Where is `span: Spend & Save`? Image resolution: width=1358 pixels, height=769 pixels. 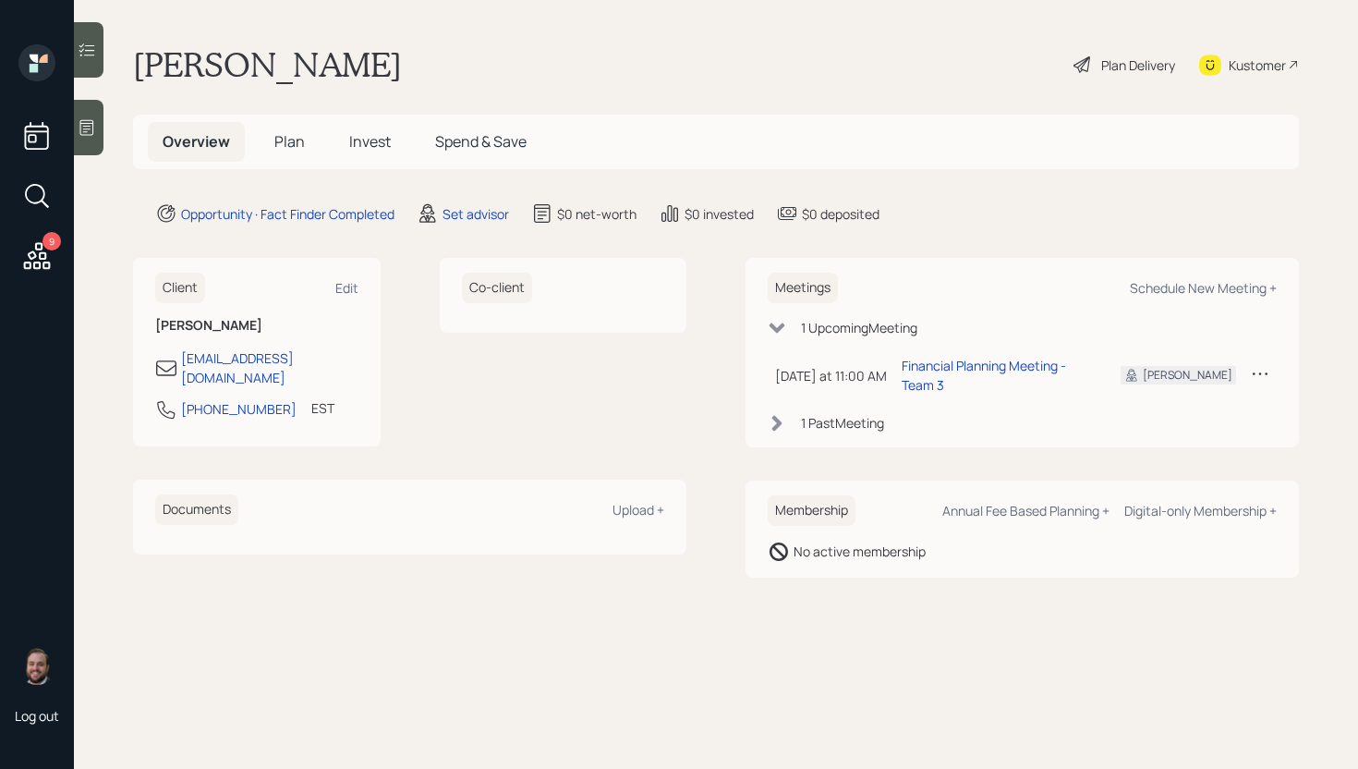 span: Spend & Save is located at coordinates (480, 141).